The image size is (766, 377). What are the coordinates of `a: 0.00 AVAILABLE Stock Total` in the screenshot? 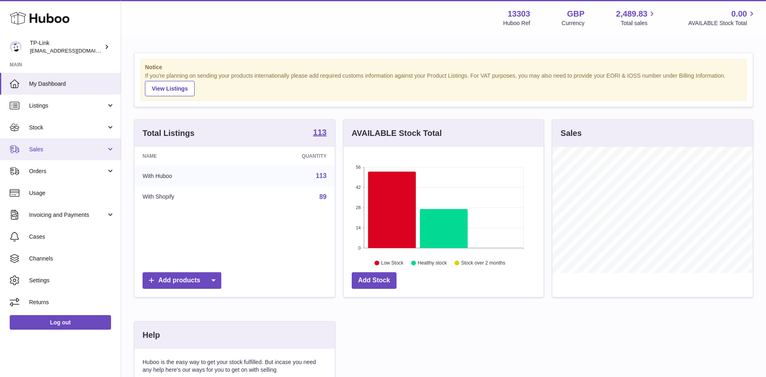 It's located at (722, 18).